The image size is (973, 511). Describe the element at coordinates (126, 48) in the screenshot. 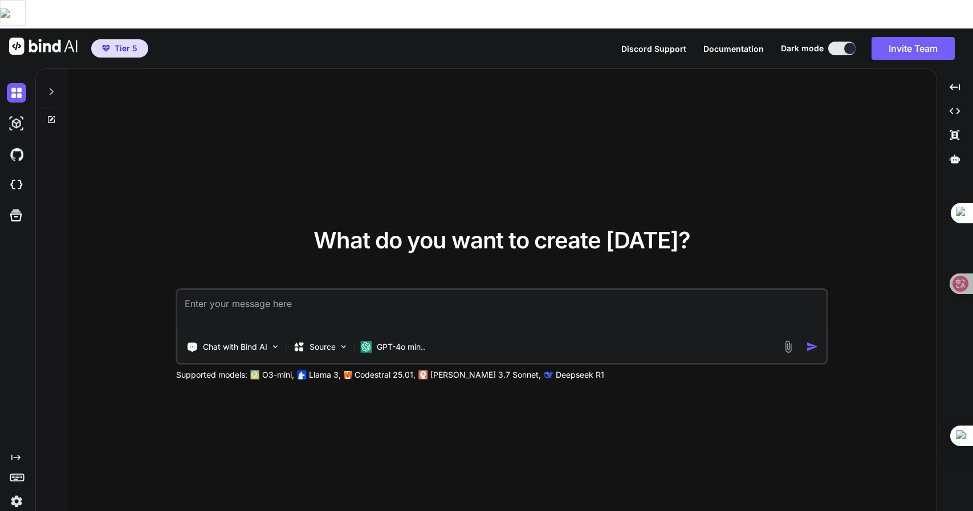

I see `span: Tier 5` at that location.